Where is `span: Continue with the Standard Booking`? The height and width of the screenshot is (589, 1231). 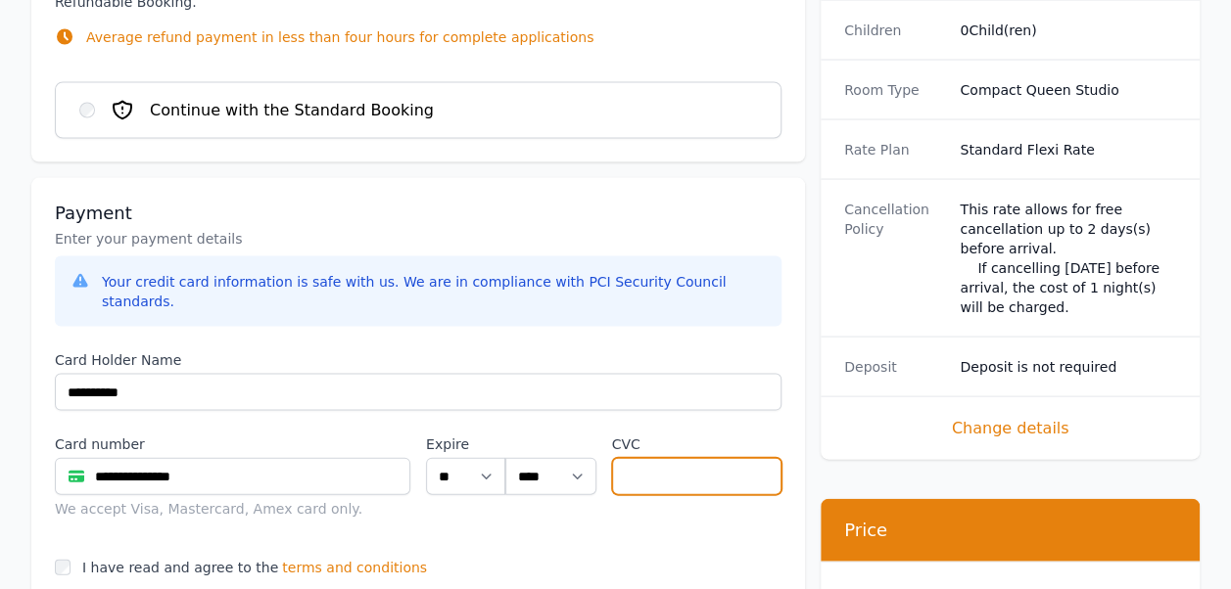
span: Continue with the Standard Booking is located at coordinates (292, 111).